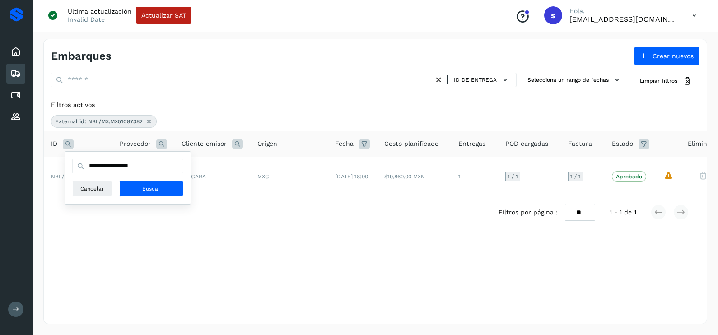 The image size is (718, 335). What do you see at coordinates (81, 56) in the screenshot?
I see `h4: Embarques` at bounding box center [81, 56].